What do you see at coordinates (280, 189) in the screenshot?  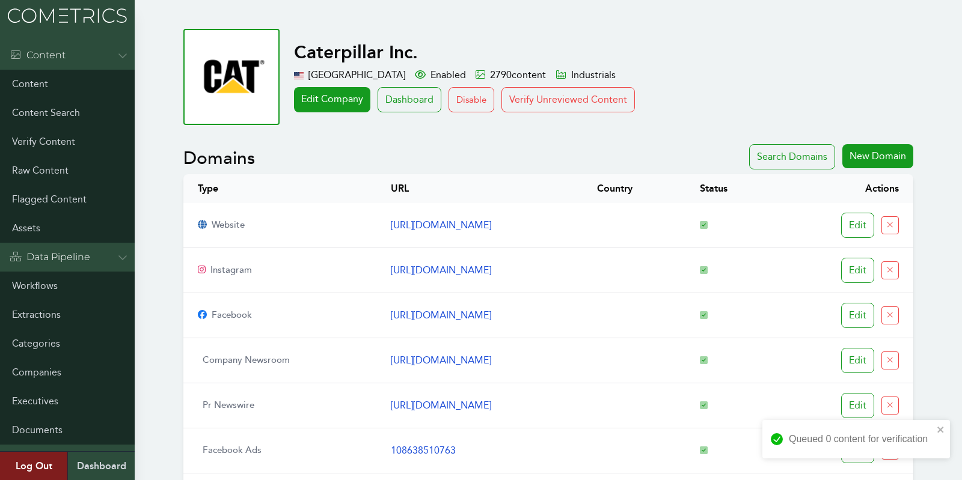 I see `th: Type` at bounding box center [280, 189].